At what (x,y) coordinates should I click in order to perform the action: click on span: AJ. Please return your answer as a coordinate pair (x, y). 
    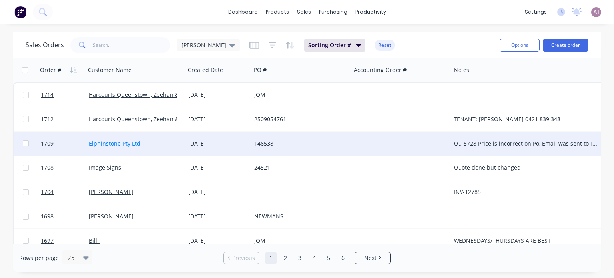
    Looking at the image, I should click on (596, 12).